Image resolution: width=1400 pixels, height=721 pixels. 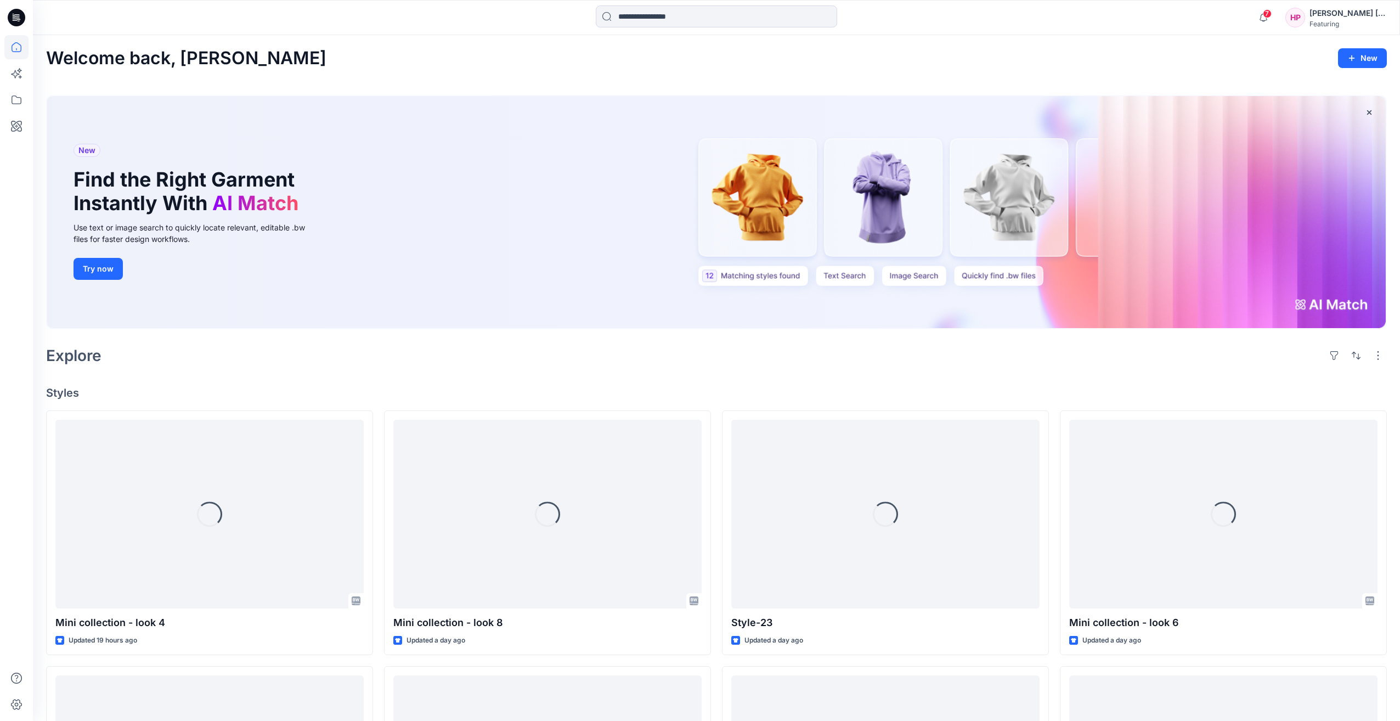 What do you see at coordinates (1295, 18) in the screenshot?
I see `div: HP` at bounding box center [1295, 18].